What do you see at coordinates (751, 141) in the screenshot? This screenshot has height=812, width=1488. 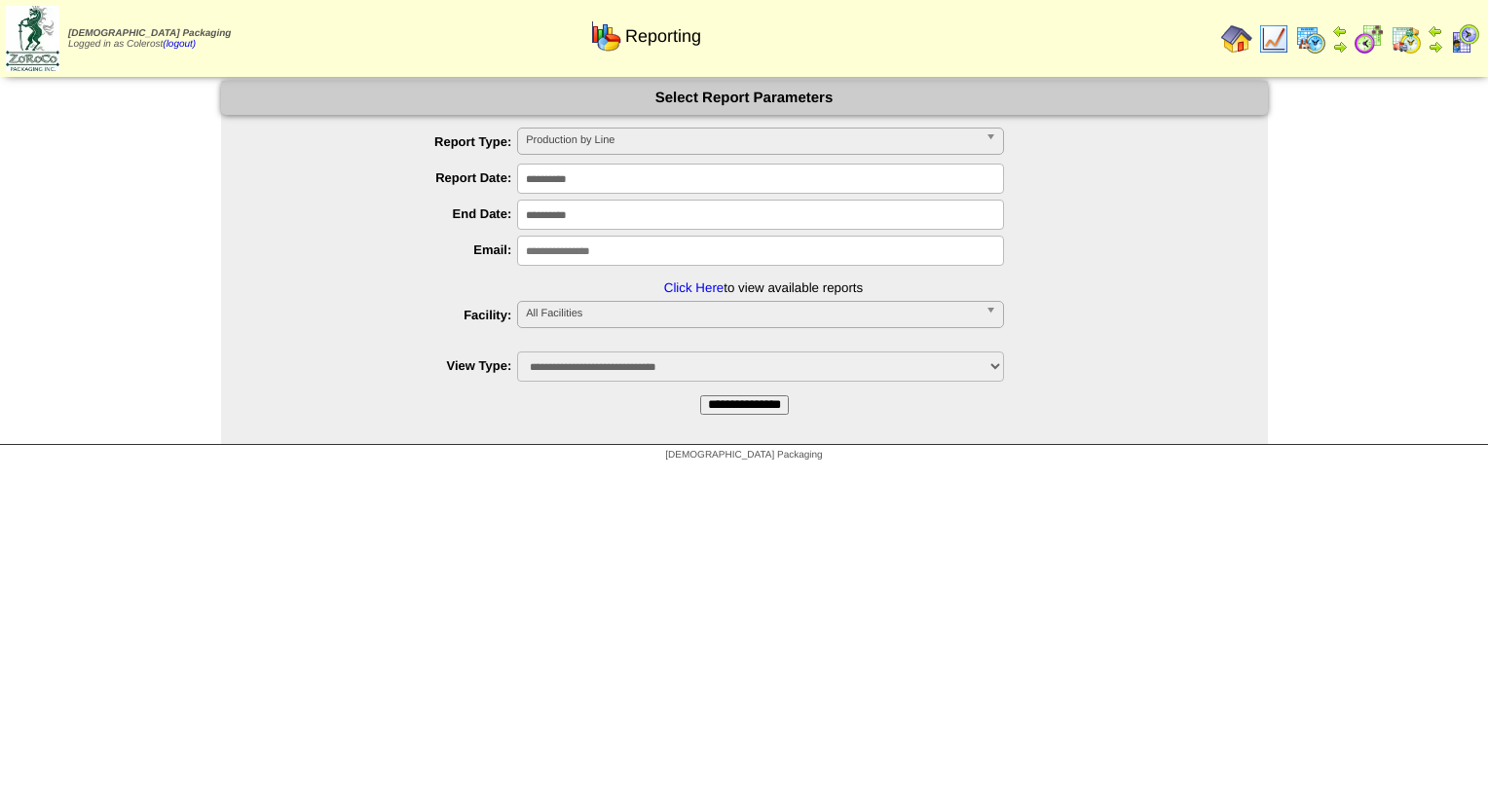 I see `span: Production by Line` at bounding box center [751, 141].